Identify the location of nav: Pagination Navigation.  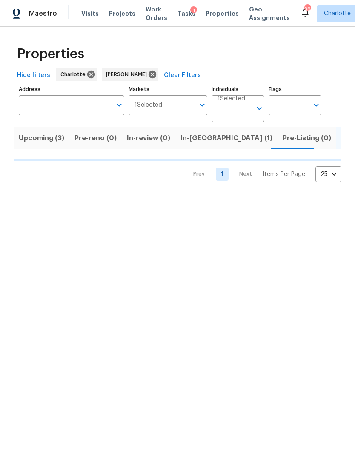
(263, 174).